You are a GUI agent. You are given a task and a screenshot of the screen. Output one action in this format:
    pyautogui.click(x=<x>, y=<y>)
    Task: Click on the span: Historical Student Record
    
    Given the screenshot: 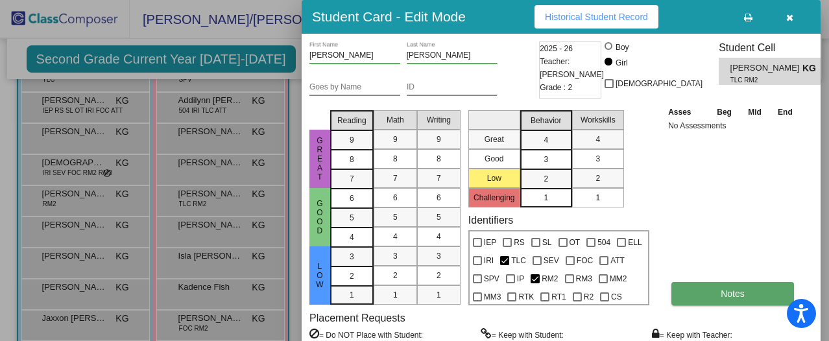 What is the action you would take?
    pyautogui.click(x=596, y=17)
    